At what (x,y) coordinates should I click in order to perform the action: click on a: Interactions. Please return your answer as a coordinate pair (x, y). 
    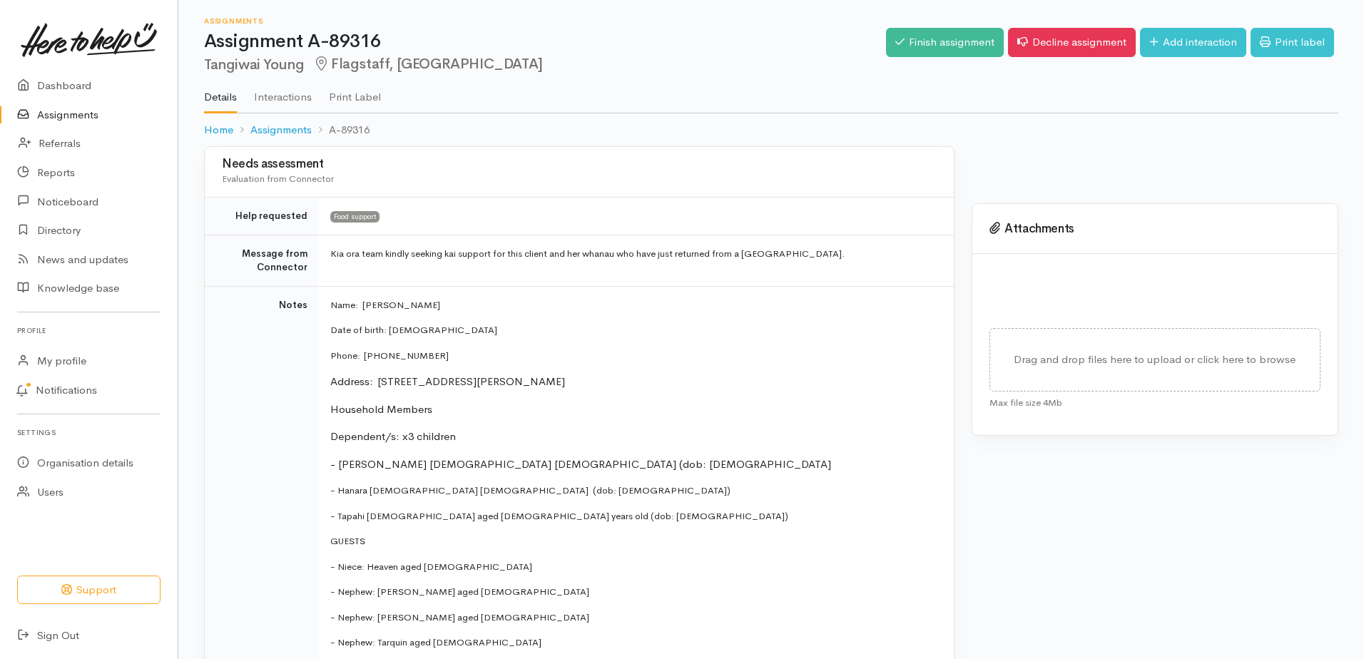
    Looking at the image, I should click on (282, 92).